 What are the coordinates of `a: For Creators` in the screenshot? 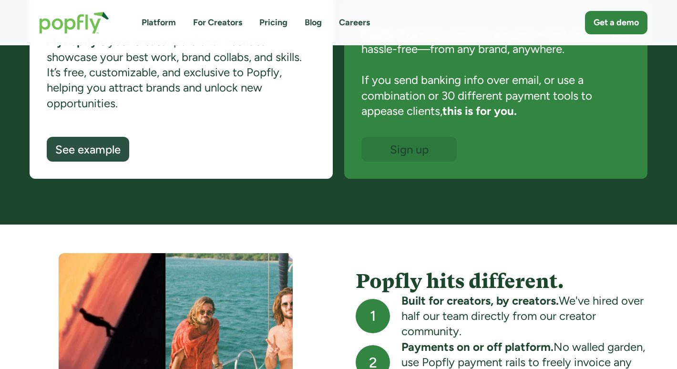 It's located at (217, 22).